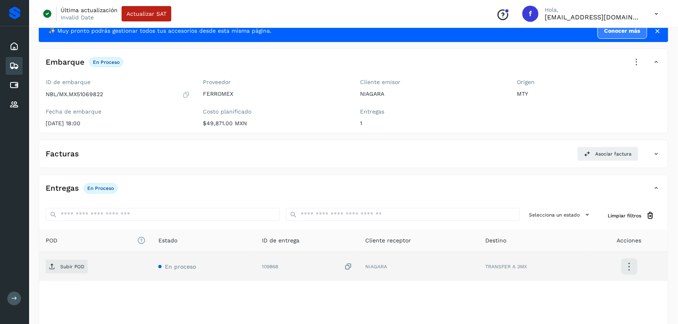 The width and height of the screenshot is (678, 324). I want to click on label: Costo planificado, so click(275, 112).